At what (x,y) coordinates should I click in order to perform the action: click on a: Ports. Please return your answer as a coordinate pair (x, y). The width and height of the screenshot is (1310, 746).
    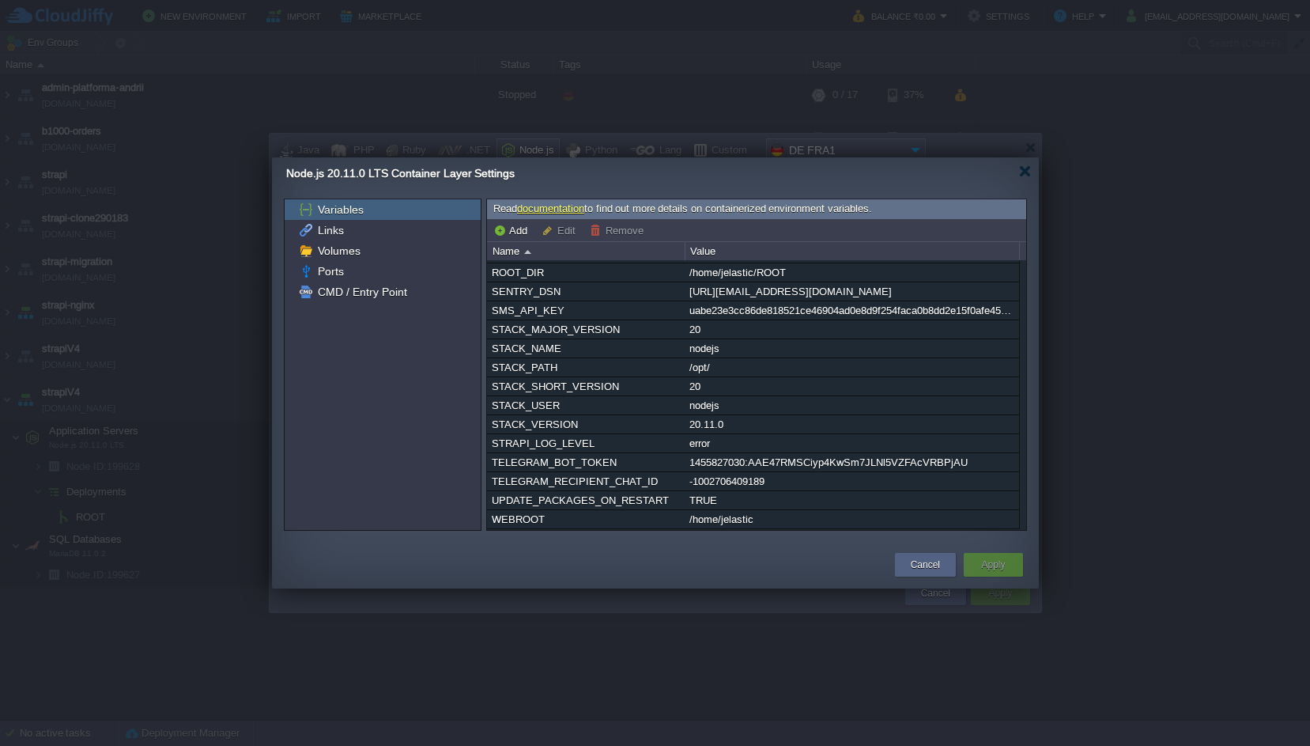
    Looking at the image, I should click on (331, 271).